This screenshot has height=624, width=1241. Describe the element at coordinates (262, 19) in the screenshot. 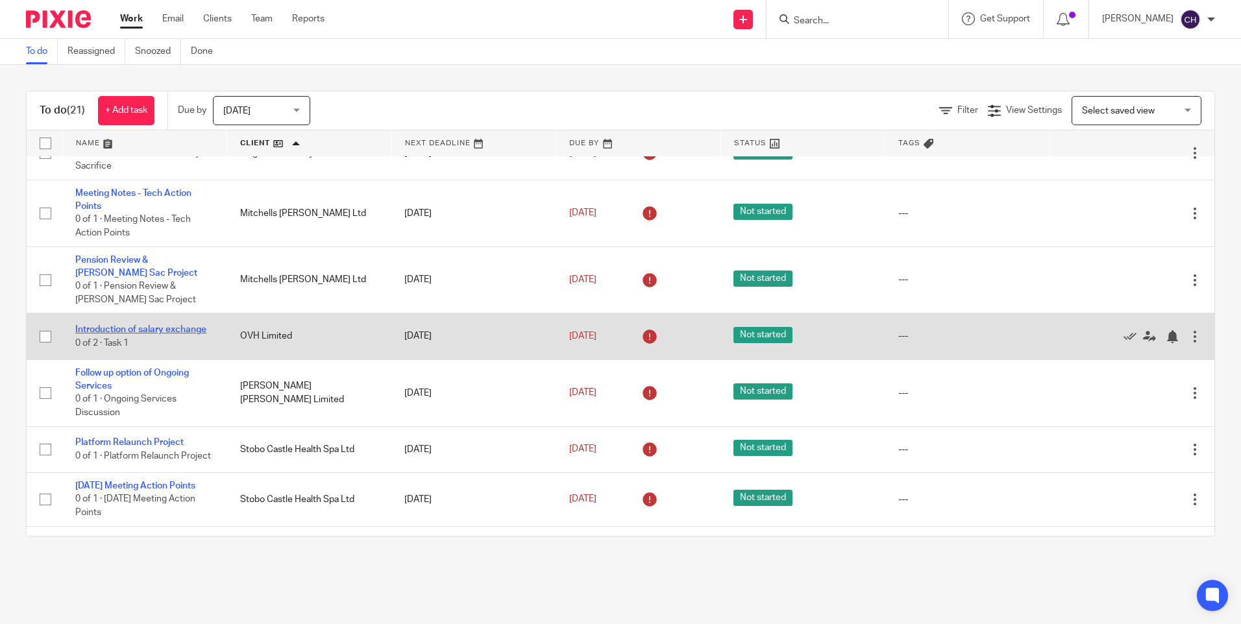

I see `a: Team` at that location.